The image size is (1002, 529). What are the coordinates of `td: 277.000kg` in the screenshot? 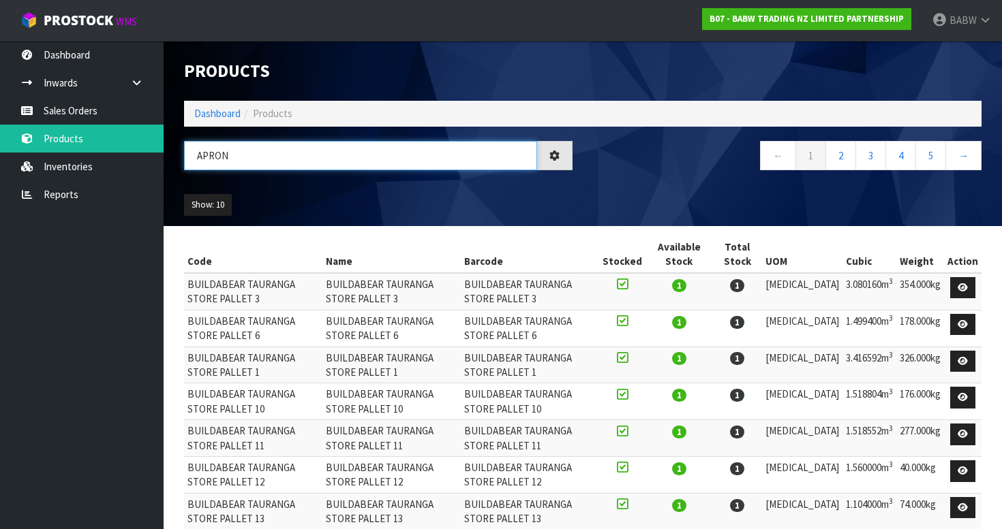 It's located at (920, 439).